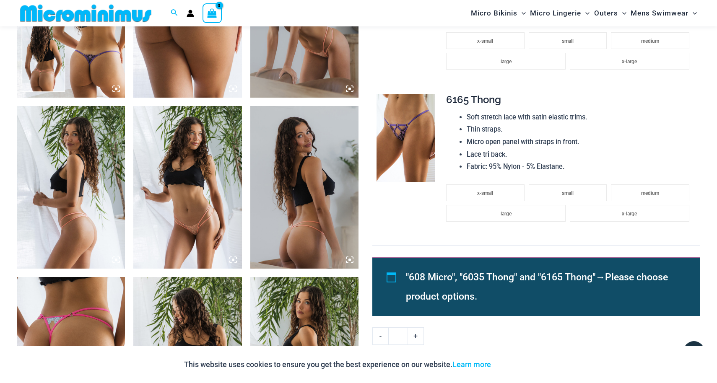 The image size is (717, 383). What do you see at coordinates (584, 13) in the screenshot?
I see `nav: Site Navigation` at bounding box center [584, 13].